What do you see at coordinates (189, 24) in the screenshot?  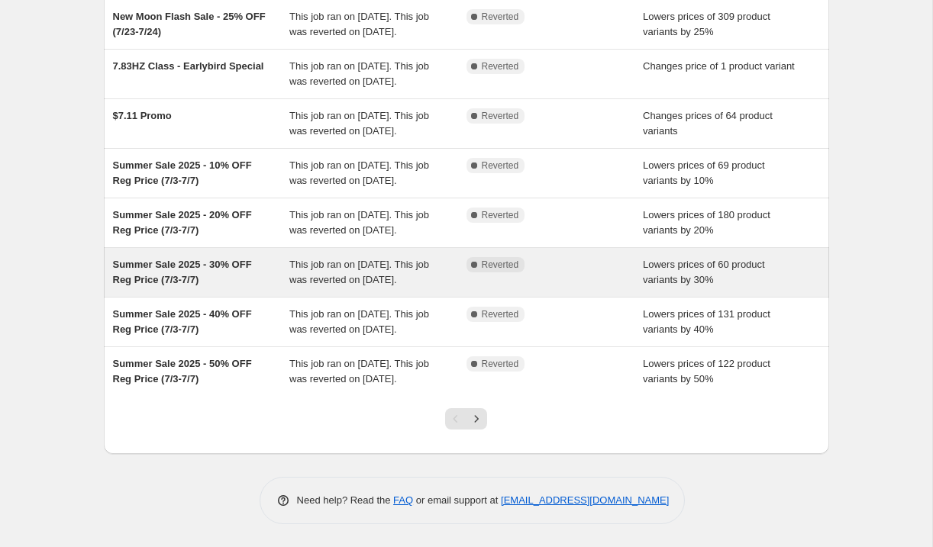 I see `span: New Moon Flash Sale - 25% OFF (7/23-7/24)` at bounding box center [189, 24].